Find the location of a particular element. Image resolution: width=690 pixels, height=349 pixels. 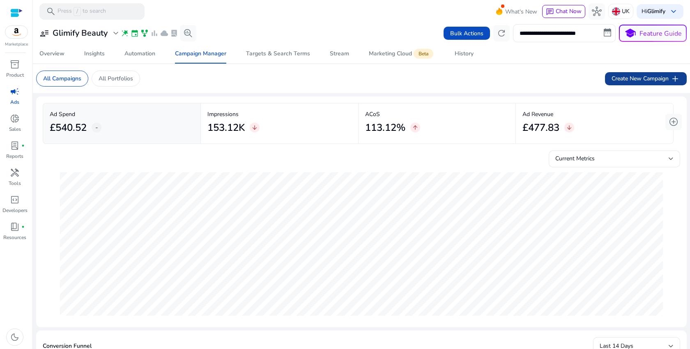

div: Targets & Search Terms is located at coordinates (278, 54).